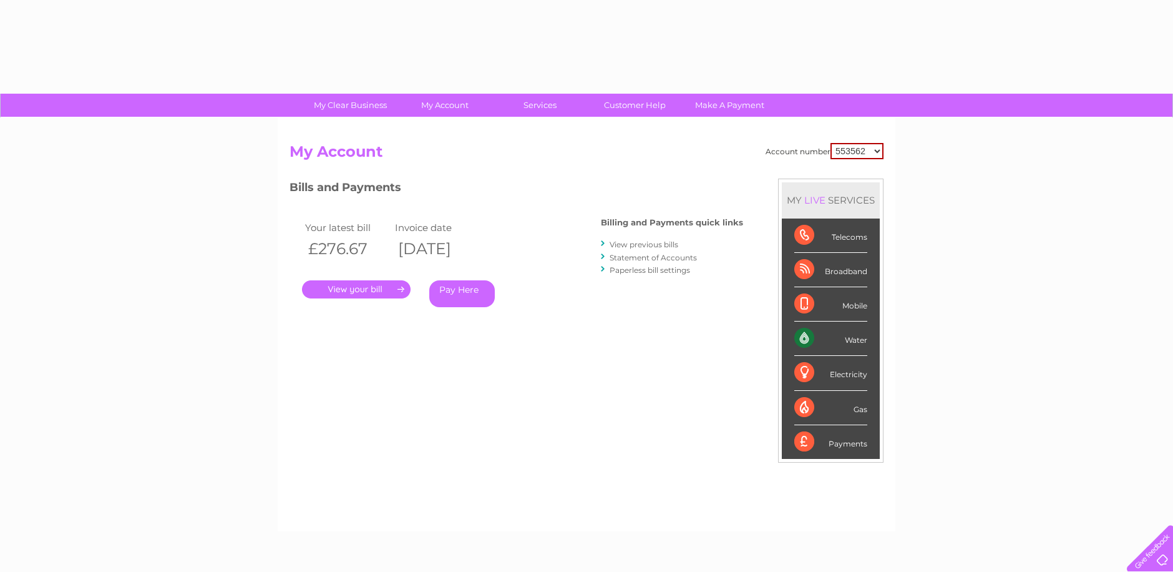 The height and width of the screenshot is (572, 1173). Describe the element at coordinates (635, 105) in the screenshot. I see `a: Customer Help` at that location.